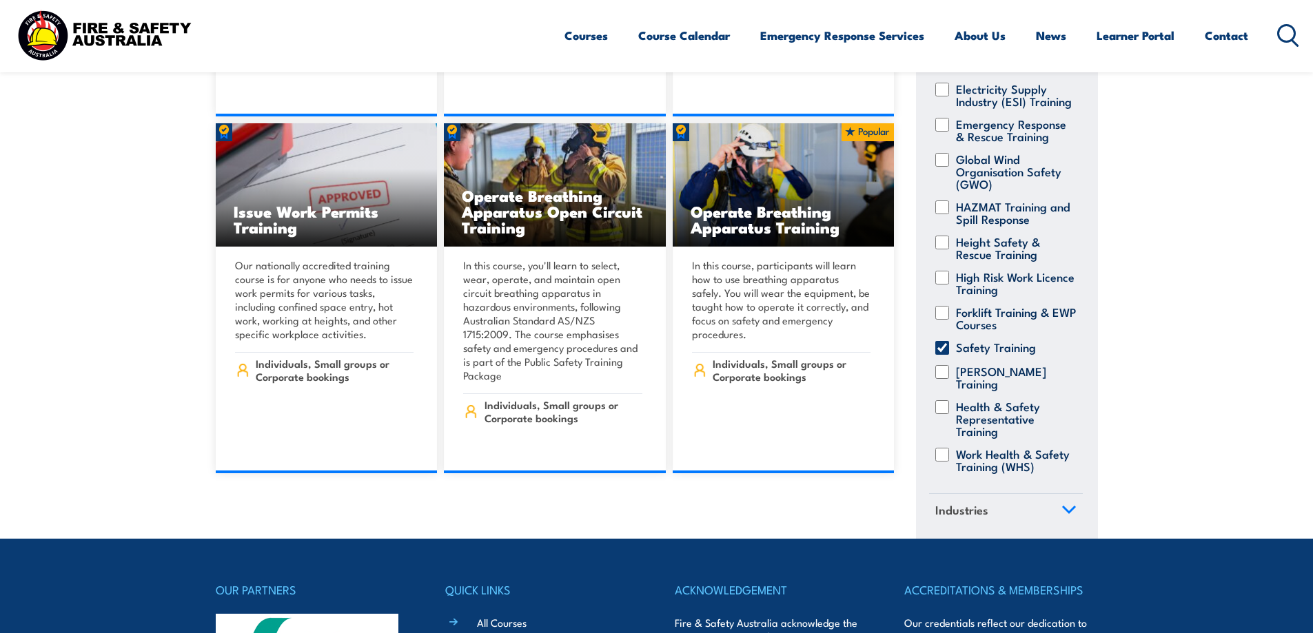 The height and width of the screenshot is (633, 1313). I want to click on label: Height Safety & Rescue Training, so click(1016, 248).